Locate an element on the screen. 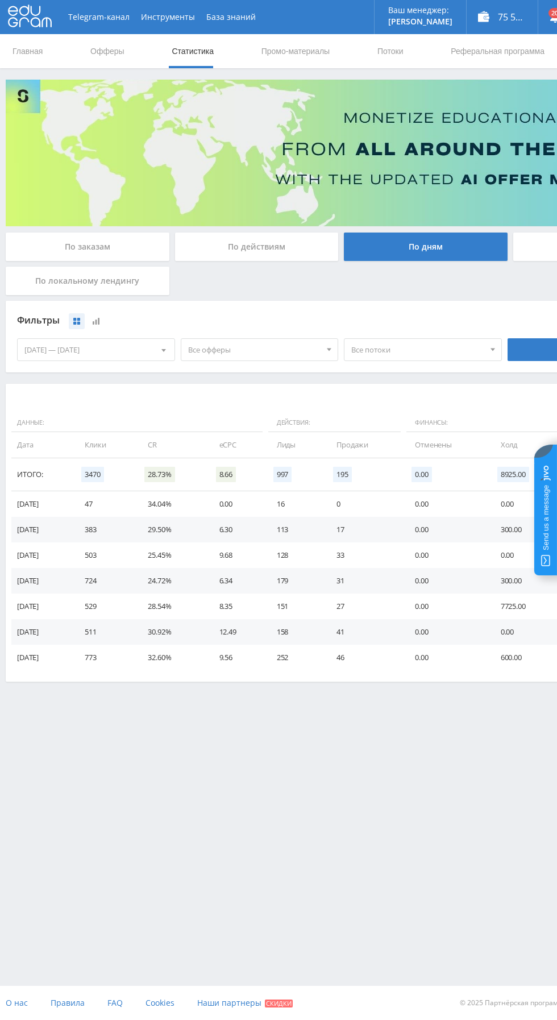 This screenshot has height=1020, width=557. td: 32.60% is located at coordinates (172, 657).